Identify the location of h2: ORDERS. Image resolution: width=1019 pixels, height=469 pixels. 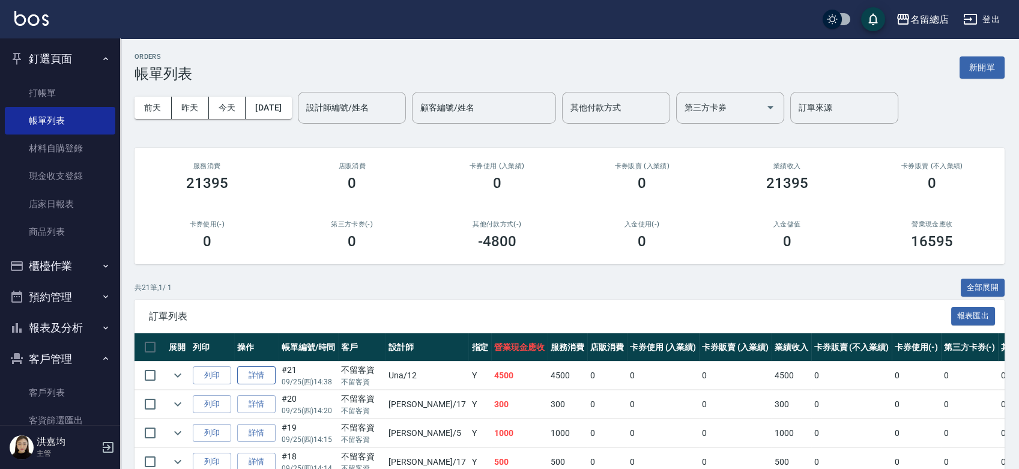
(163, 56).